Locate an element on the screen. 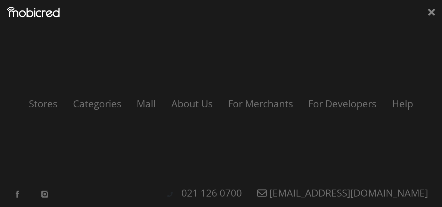  a: Help is located at coordinates (403, 103).